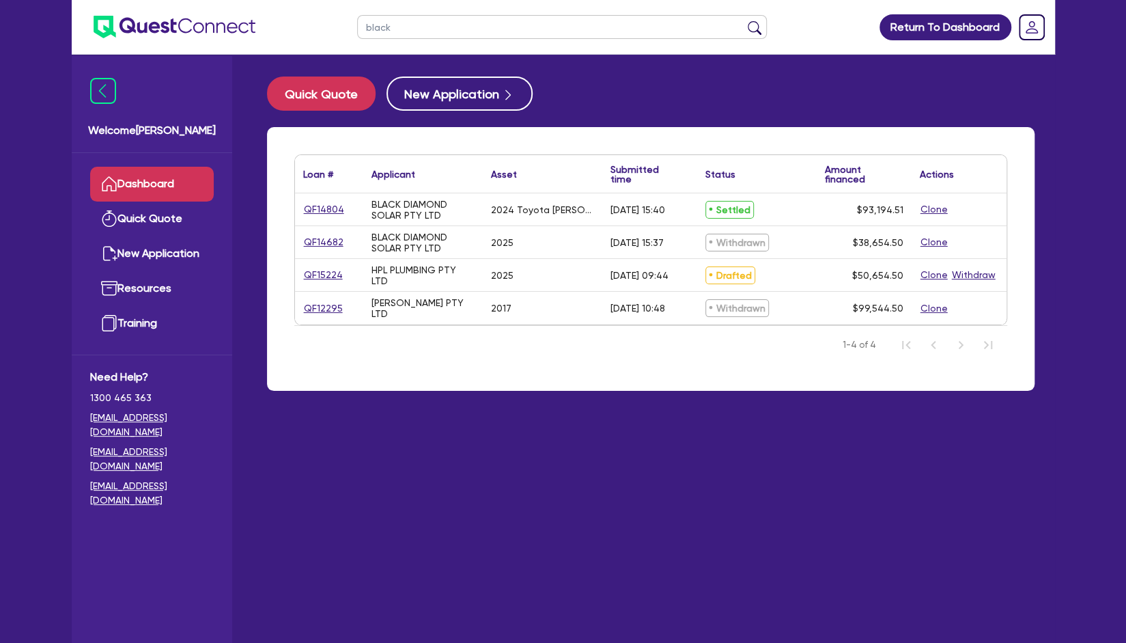 The image size is (1126, 643). What do you see at coordinates (878, 275) in the screenshot?
I see `span: $50,654.50` at bounding box center [878, 275].